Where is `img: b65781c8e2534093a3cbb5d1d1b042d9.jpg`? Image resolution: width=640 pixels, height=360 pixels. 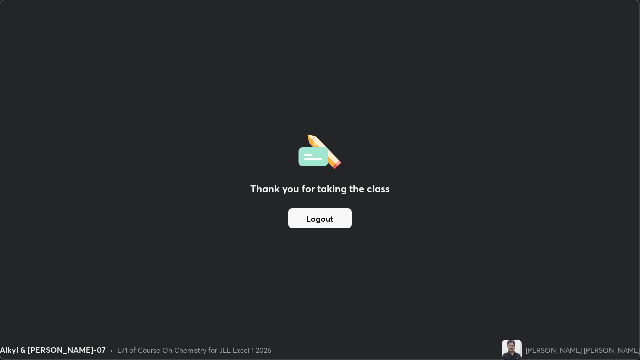
img: b65781c8e2534093a3cbb5d1d1b042d9.jpg is located at coordinates (512, 350).